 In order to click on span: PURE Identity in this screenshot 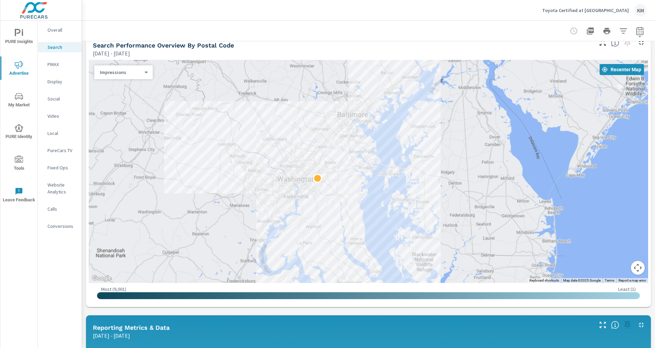, I will do `click(19, 132)`.